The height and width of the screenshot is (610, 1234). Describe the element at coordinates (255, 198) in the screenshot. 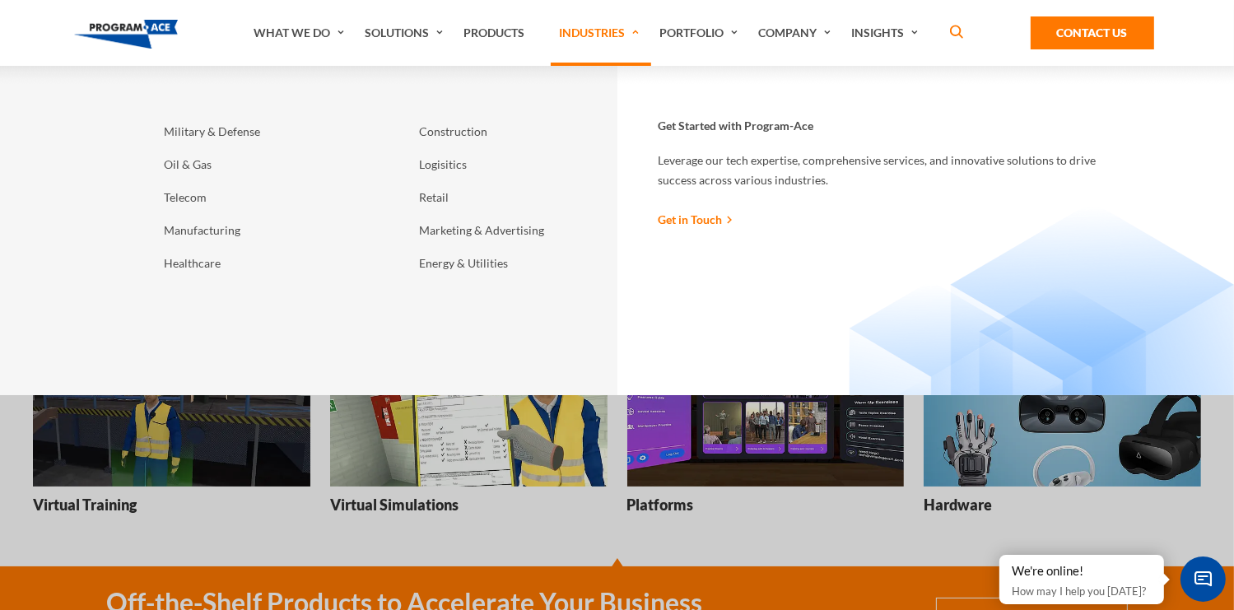

I see `a: Telecom` at that location.